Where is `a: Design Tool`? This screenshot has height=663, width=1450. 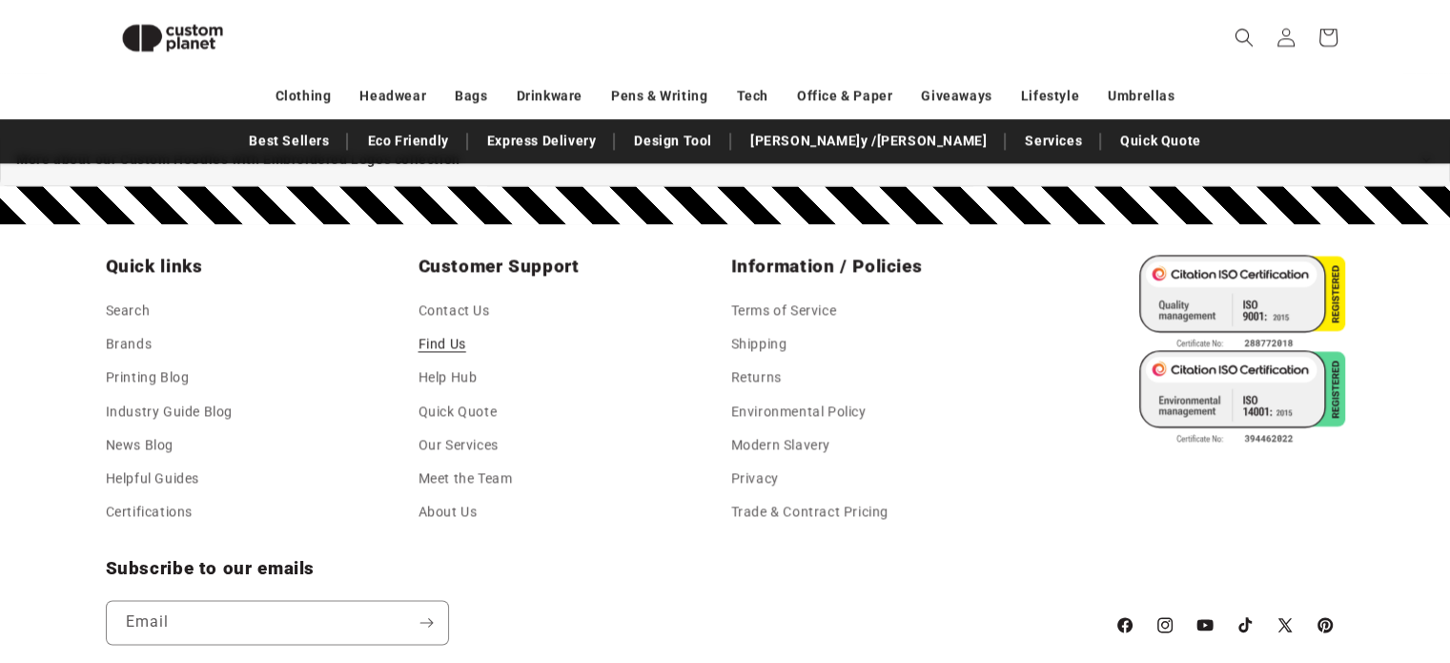
a: Design Tool is located at coordinates (673, 140).